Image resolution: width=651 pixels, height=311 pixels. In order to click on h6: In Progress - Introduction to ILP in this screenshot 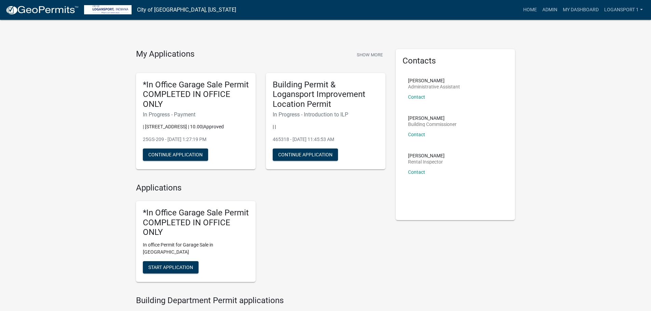, I will do `click(326, 114)`.